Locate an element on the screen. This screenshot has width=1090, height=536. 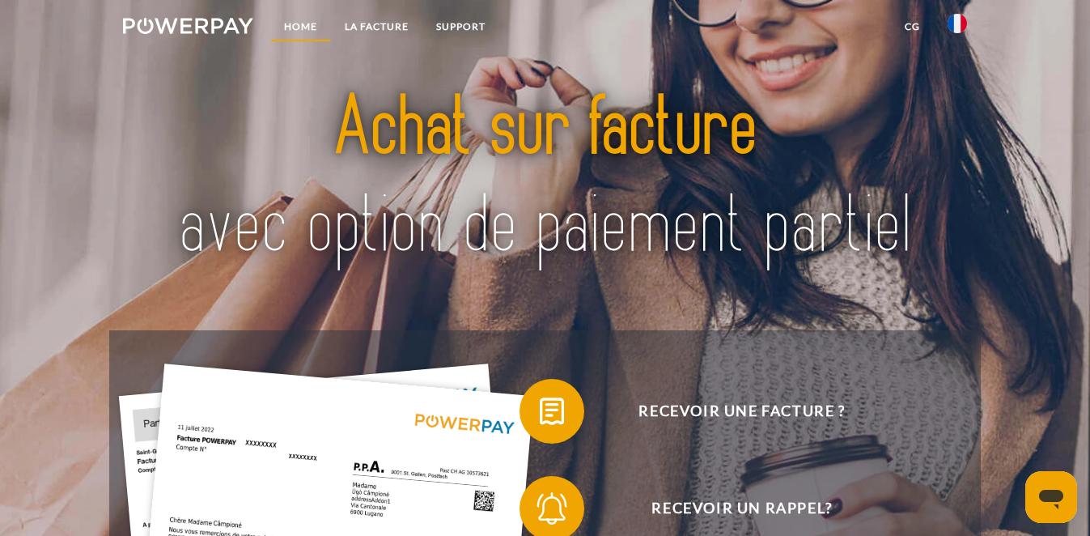
a: Home is located at coordinates (300, 27).